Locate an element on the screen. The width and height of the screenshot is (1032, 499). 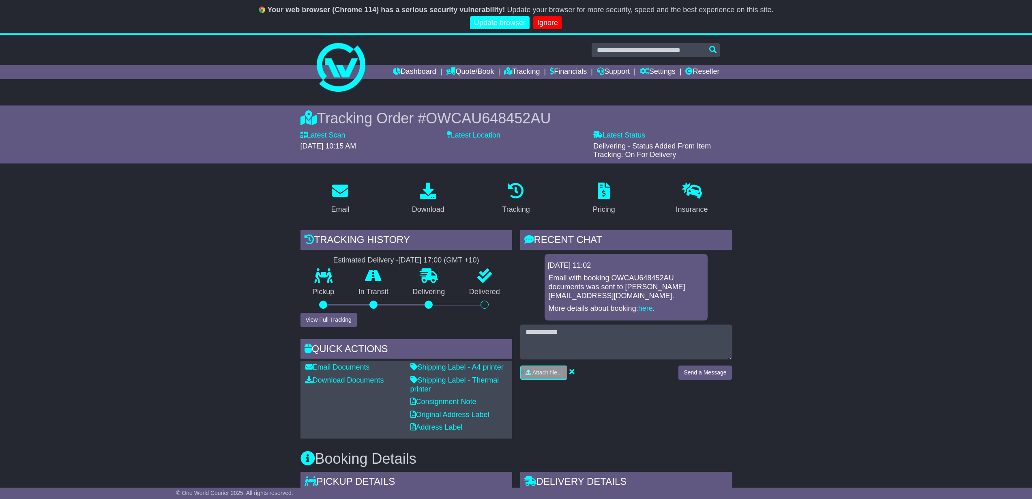
div: Quick Actions is located at coordinates (406, 350).